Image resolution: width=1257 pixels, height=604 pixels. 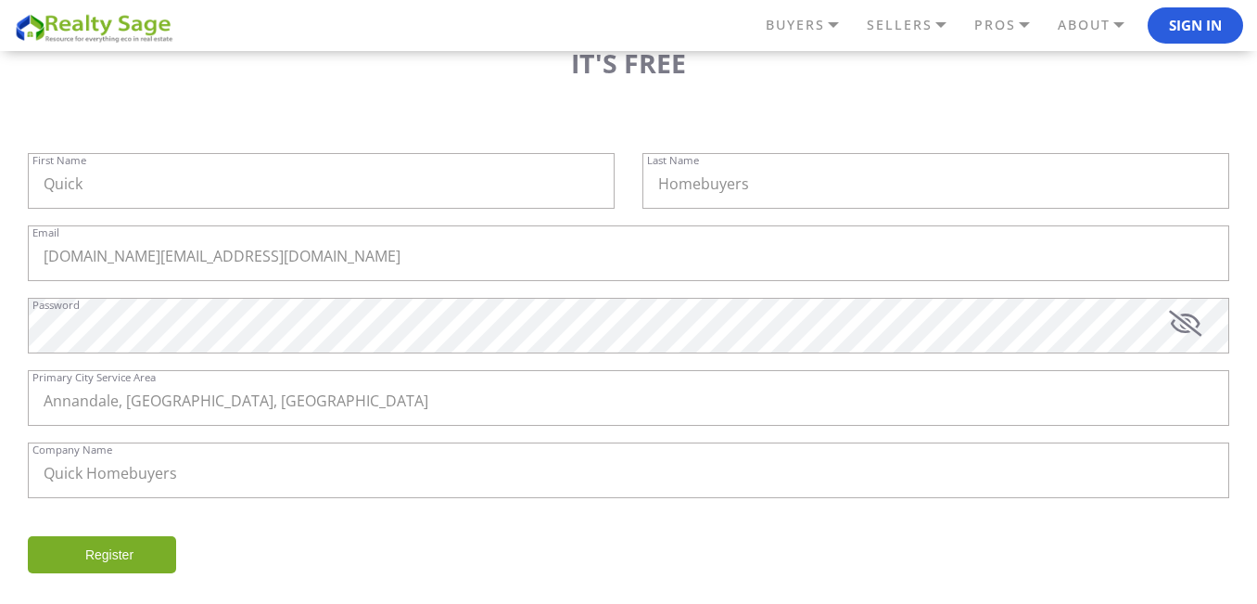 What do you see at coordinates (1101, 25) in the screenshot?
I see `a: ABOUT` at bounding box center [1101, 25].